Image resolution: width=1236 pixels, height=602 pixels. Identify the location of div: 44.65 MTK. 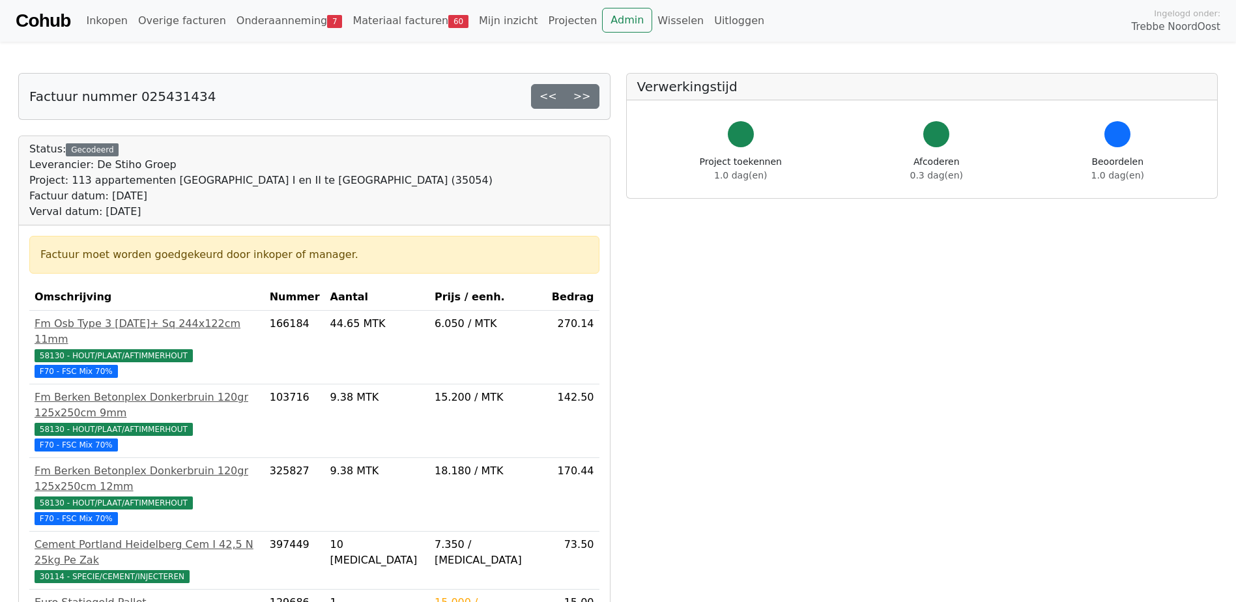
(377, 324).